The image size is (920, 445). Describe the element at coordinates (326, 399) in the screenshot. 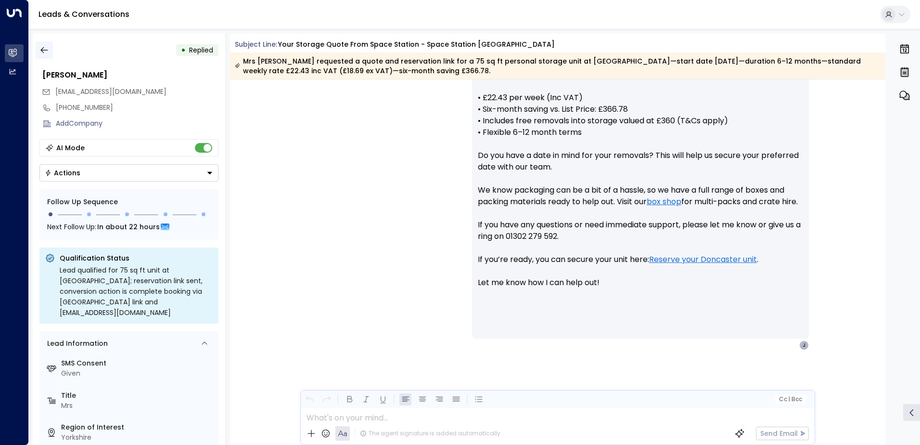

I see `button: Redo` at that location.